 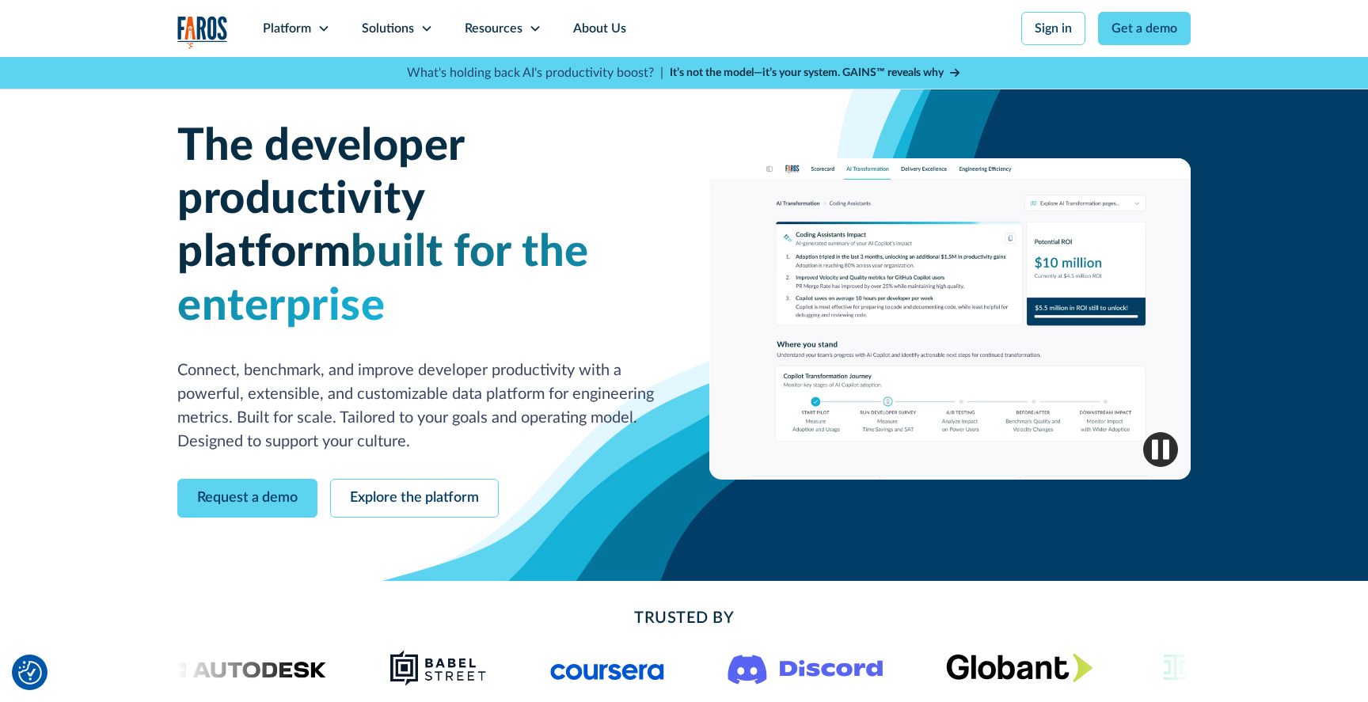 I want to click on h2: Trusted By, so click(x=684, y=618).